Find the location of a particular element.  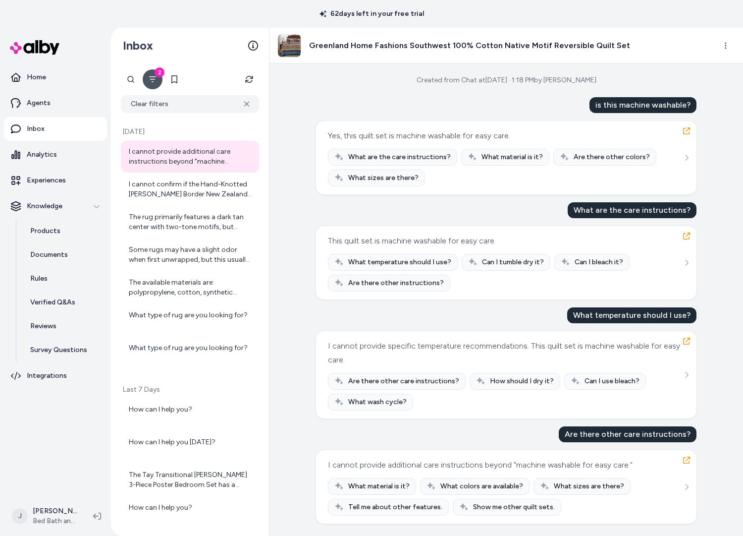

span: What are the care instructions? is located at coordinates (399, 157).